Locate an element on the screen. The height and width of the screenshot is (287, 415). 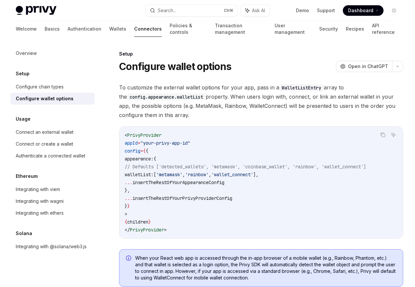
h5: Solana is located at coordinates (24, 233).